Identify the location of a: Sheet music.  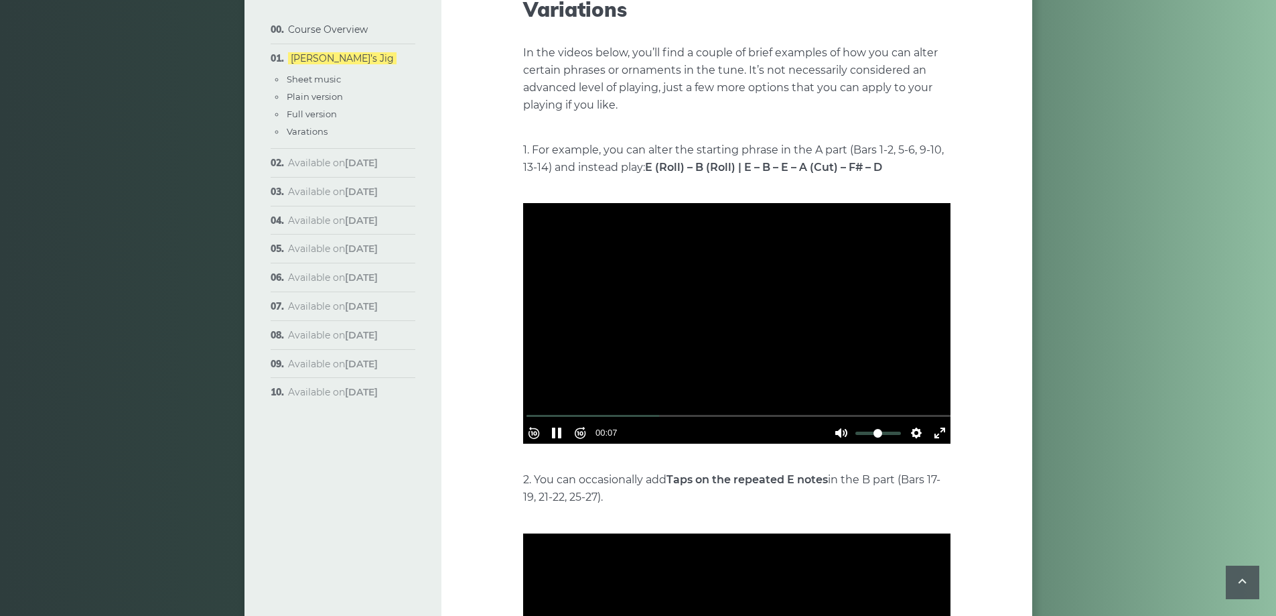
(313, 79).